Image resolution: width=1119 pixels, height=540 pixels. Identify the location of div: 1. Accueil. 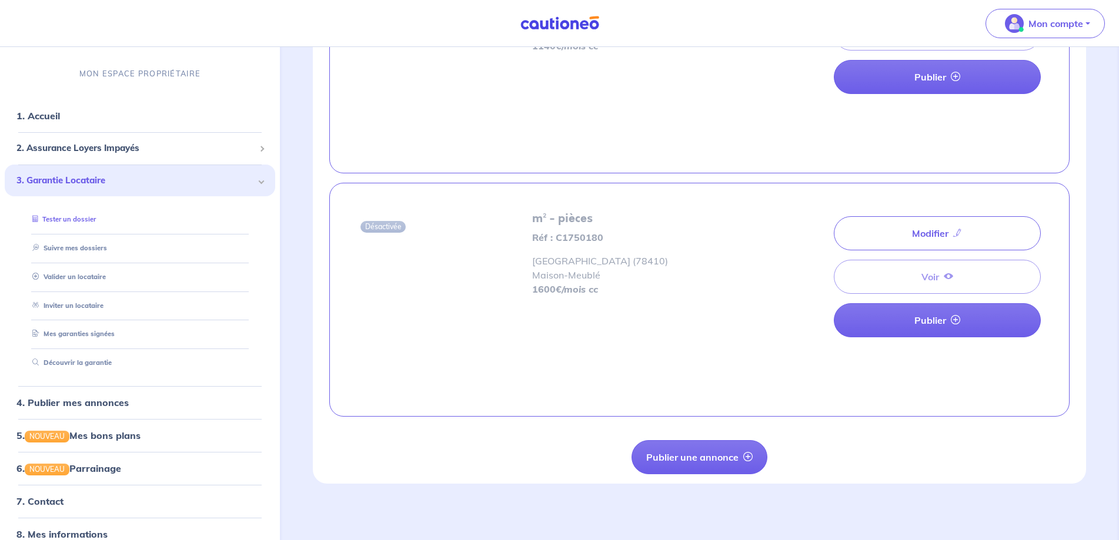
(140, 116).